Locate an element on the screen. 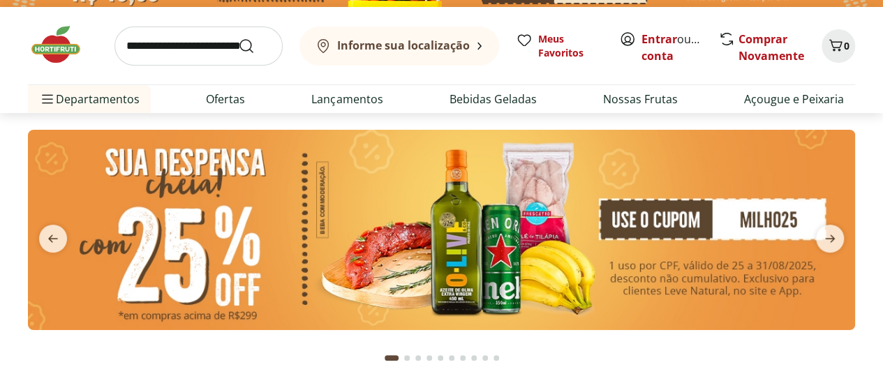 This screenshot has width=883, height=390. span: ou is located at coordinates (672, 47).